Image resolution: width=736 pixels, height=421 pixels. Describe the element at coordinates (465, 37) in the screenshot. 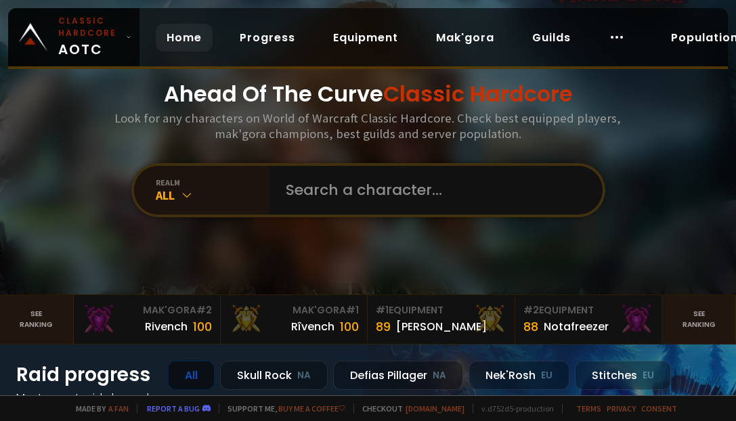

I see `a: Mak'gora` at that location.